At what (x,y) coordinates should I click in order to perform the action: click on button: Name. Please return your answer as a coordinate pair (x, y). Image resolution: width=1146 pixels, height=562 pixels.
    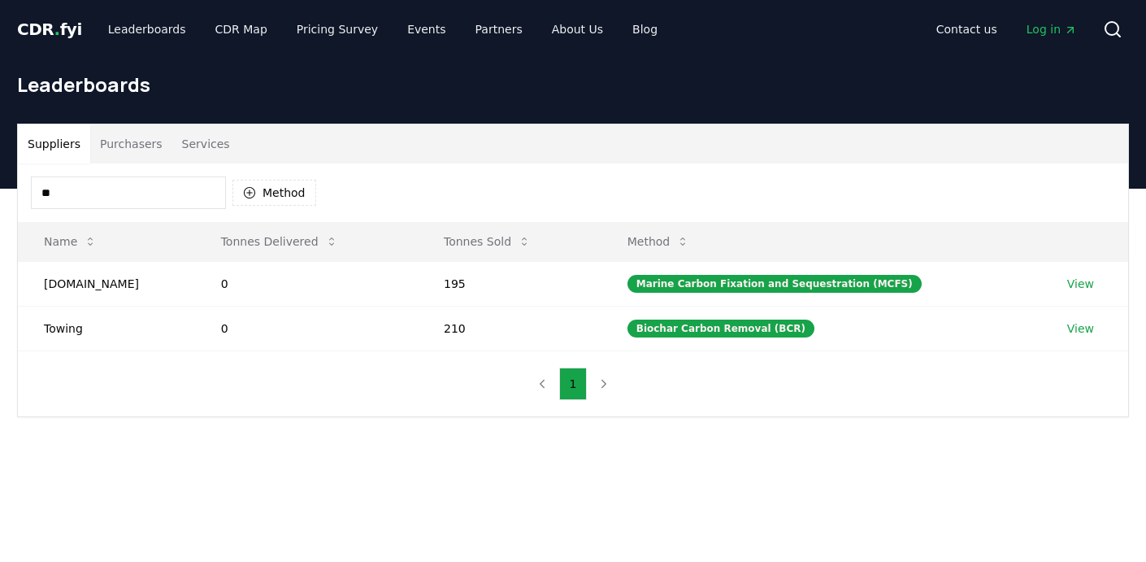
    Looking at the image, I should click on (70, 241).